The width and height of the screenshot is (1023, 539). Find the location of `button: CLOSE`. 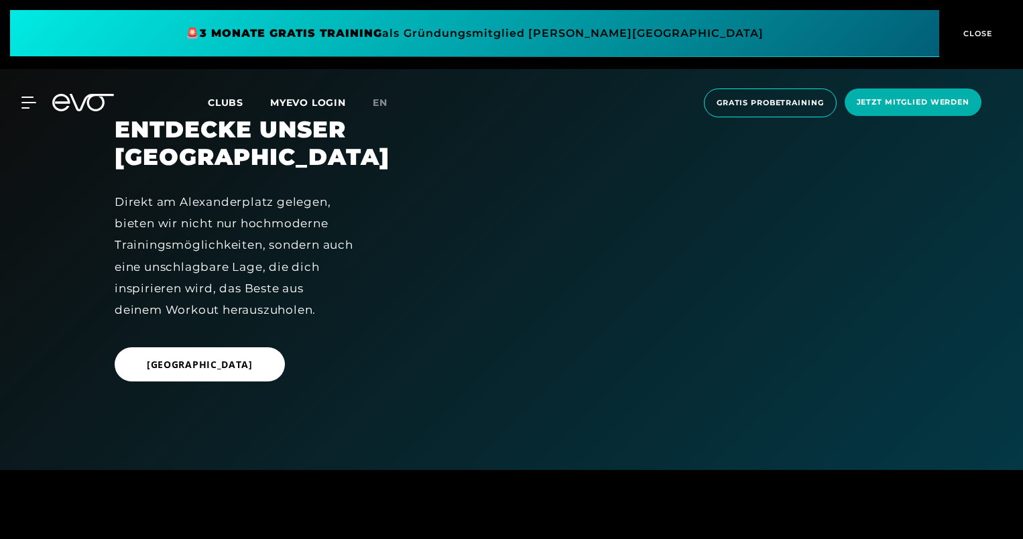

button: CLOSE is located at coordinates (976, 34).